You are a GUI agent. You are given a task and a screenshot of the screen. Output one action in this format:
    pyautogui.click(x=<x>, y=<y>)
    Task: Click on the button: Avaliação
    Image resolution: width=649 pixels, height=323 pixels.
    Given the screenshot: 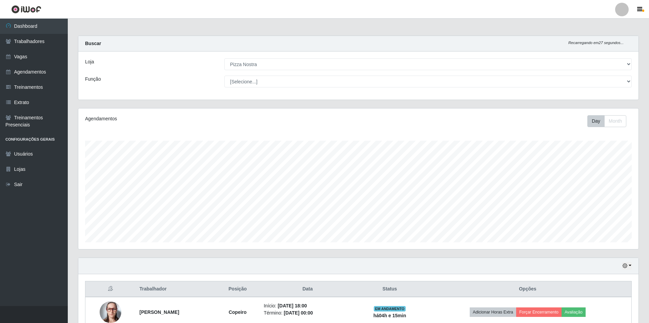 What is the action you would take?
    pyautogui.click(x=574, y=312)
    